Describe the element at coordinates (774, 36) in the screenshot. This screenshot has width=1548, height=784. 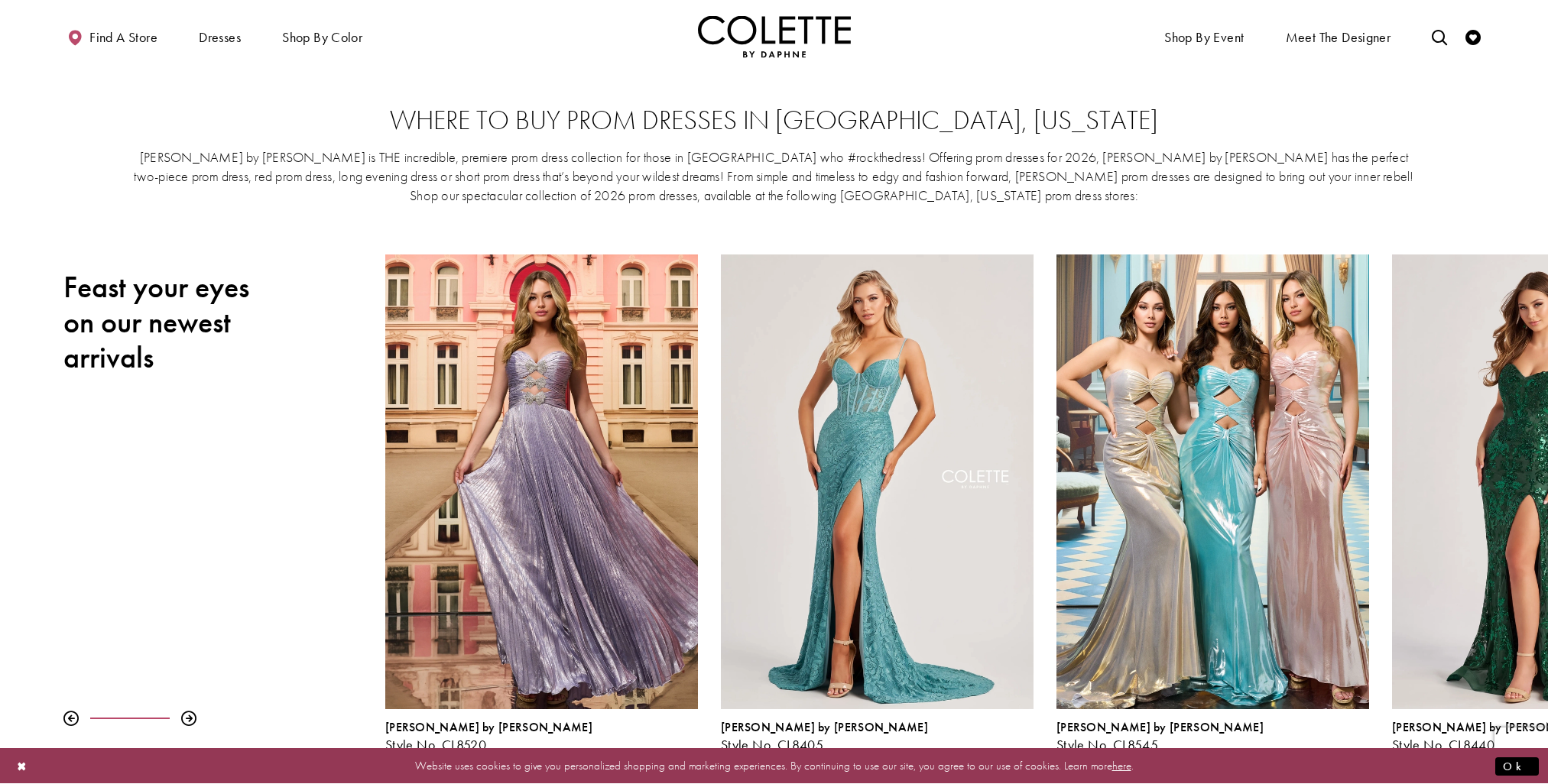
I see `img: Colette by Daphne` at that location.